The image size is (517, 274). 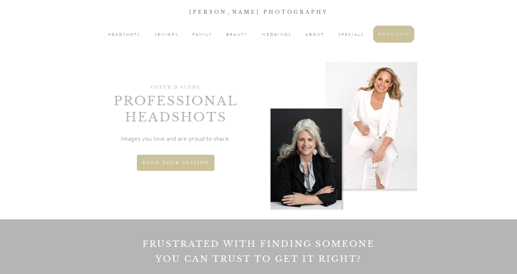 What do you see at coordinates (315, 35) in the screenshot?
I see `span: ABOUT` at bounding box center [315, 35].